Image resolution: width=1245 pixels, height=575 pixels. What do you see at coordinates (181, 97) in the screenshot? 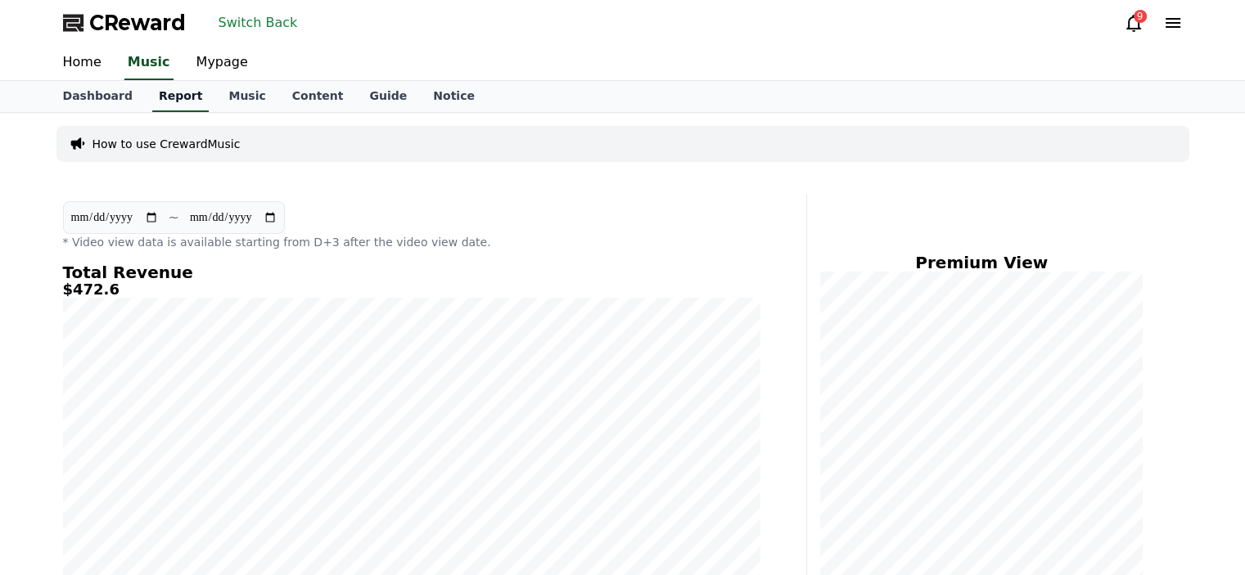
I see `a: Report` at bounding box center [181, 97].